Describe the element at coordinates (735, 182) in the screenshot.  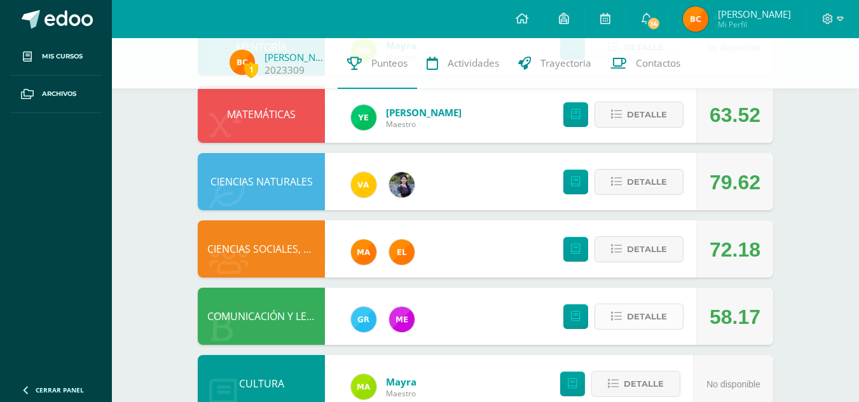
I see `div: 79.62` at that location.